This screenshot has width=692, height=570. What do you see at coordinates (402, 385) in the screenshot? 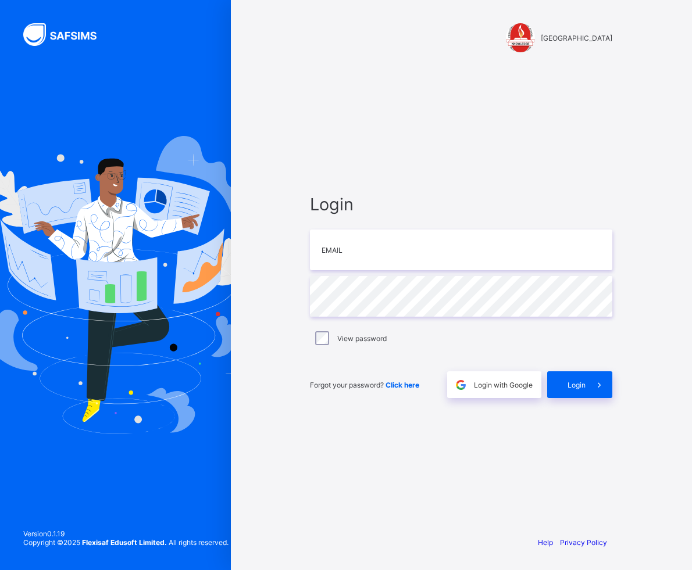
I see `a: Click here` at bounding box center [402, 385].